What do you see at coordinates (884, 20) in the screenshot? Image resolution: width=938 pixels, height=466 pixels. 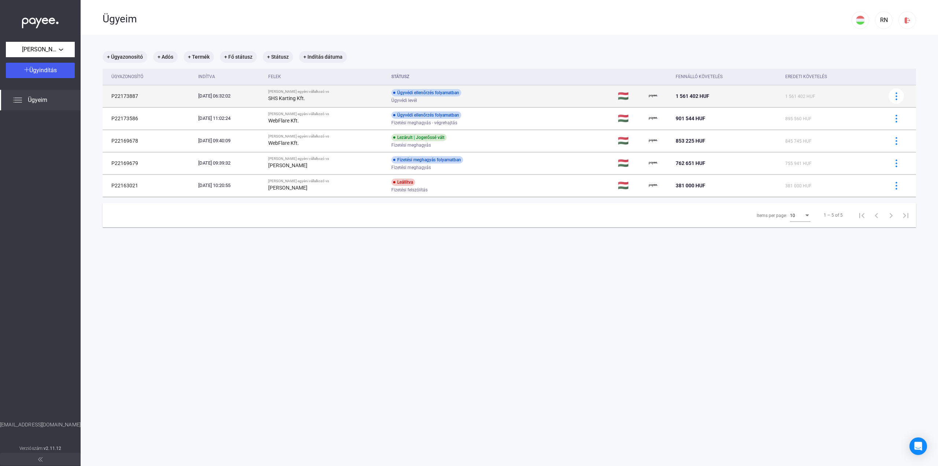 I see `button: RN` at bounding box center [884, 20].